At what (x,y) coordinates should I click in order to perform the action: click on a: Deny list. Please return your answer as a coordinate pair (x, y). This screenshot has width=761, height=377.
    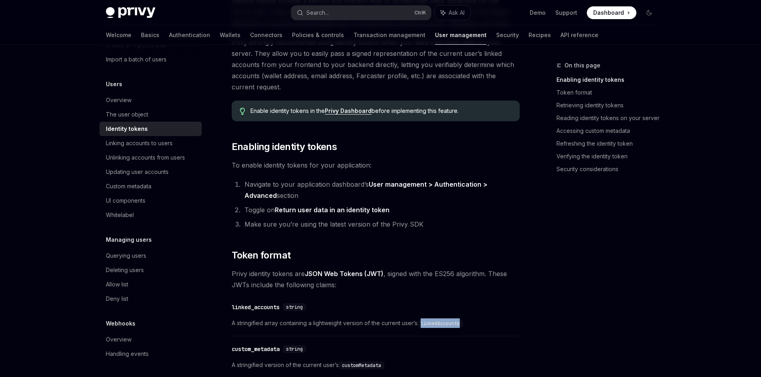
    Looking at the image, I should click on (151, 299).